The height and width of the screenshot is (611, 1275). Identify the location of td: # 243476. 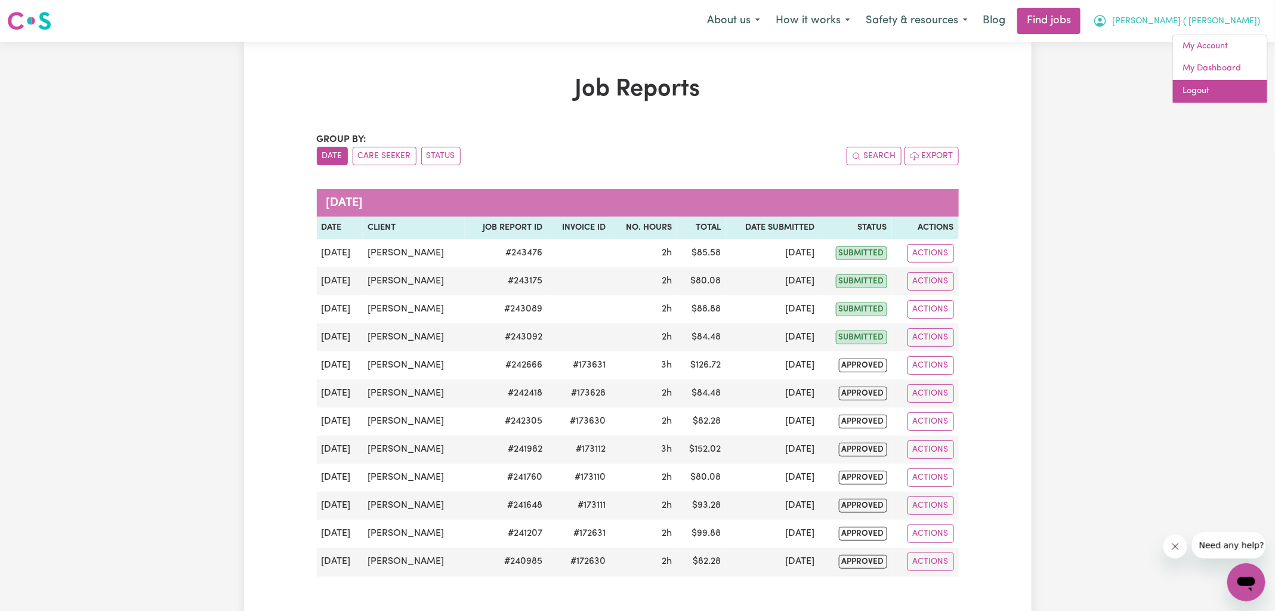
(506, 253).